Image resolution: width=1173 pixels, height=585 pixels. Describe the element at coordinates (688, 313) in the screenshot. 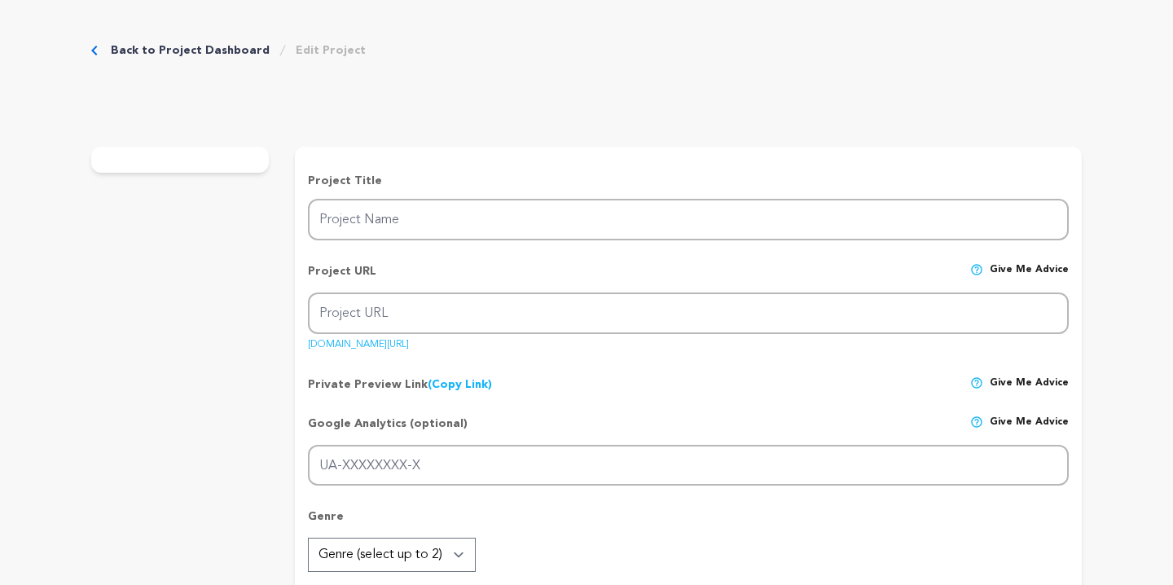

I see `input: Project URL` at that location.